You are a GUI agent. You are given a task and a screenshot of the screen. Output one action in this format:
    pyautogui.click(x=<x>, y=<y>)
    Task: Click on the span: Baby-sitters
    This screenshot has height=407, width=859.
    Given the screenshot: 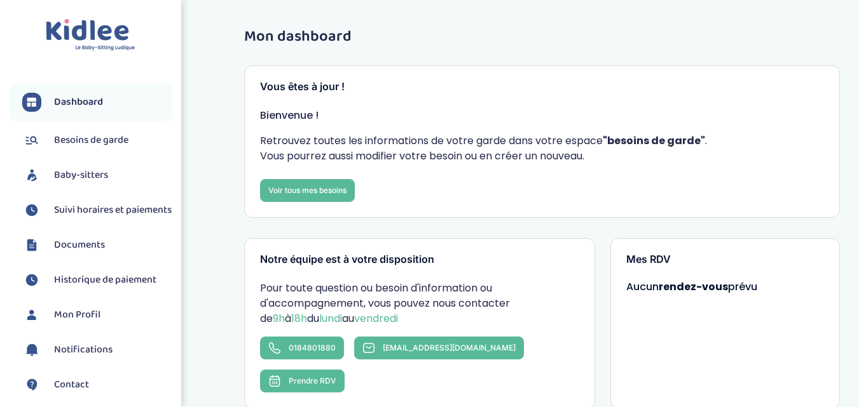 What is the action you would take?
    pyautogui.click(x=81, y=175)
    